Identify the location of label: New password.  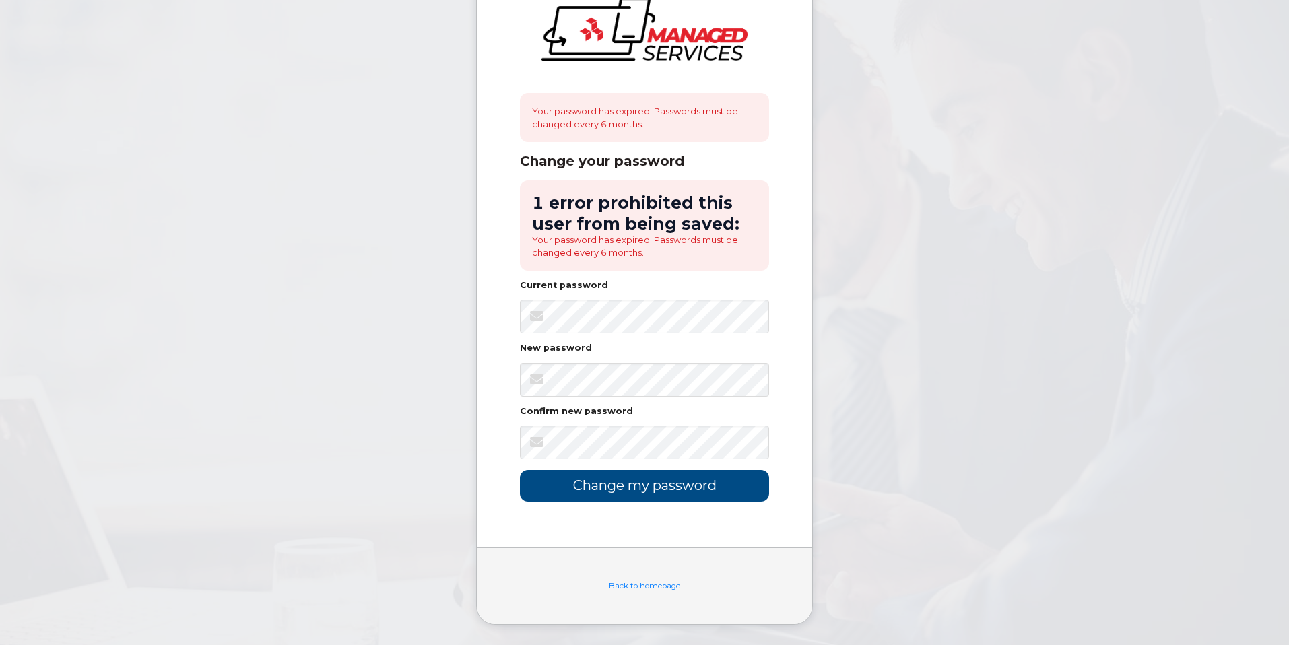
(556, 348).